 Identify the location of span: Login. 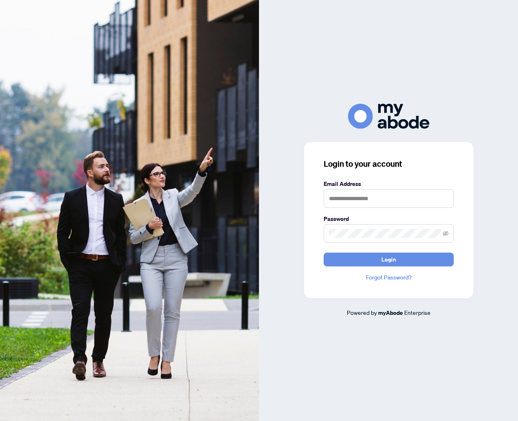
(389, 259).